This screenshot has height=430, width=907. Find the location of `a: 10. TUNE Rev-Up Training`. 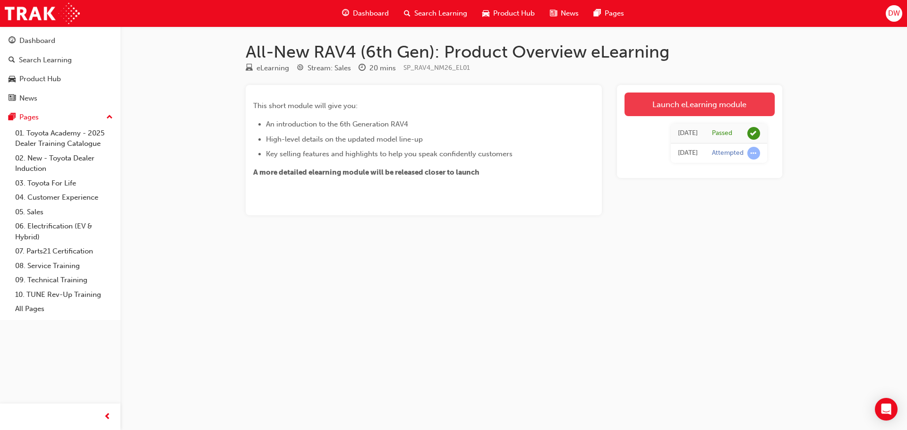

a: 10. TUNE Rev-Up Training is located at coordinates (64, 295).